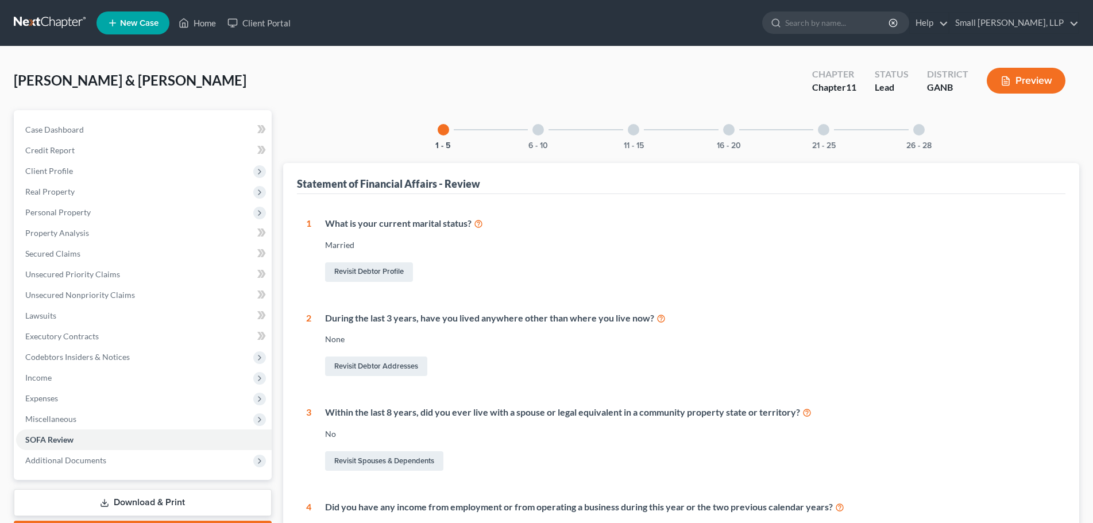 The width and height of the screenshot is (1093, 523). What do you see at coordinates (259, 23) in the screenshot?
I see `a: Client Portal` at bounding box center [259, 23].